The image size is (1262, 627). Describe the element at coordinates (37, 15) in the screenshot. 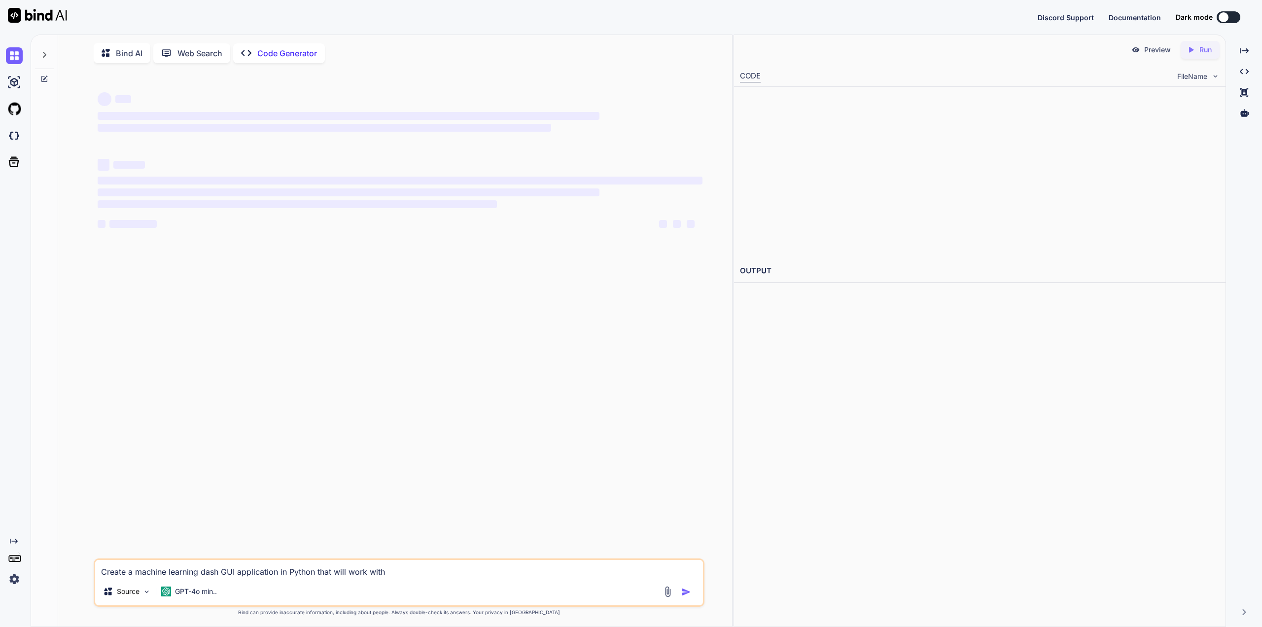

I see `img: Bind AI` at that location.